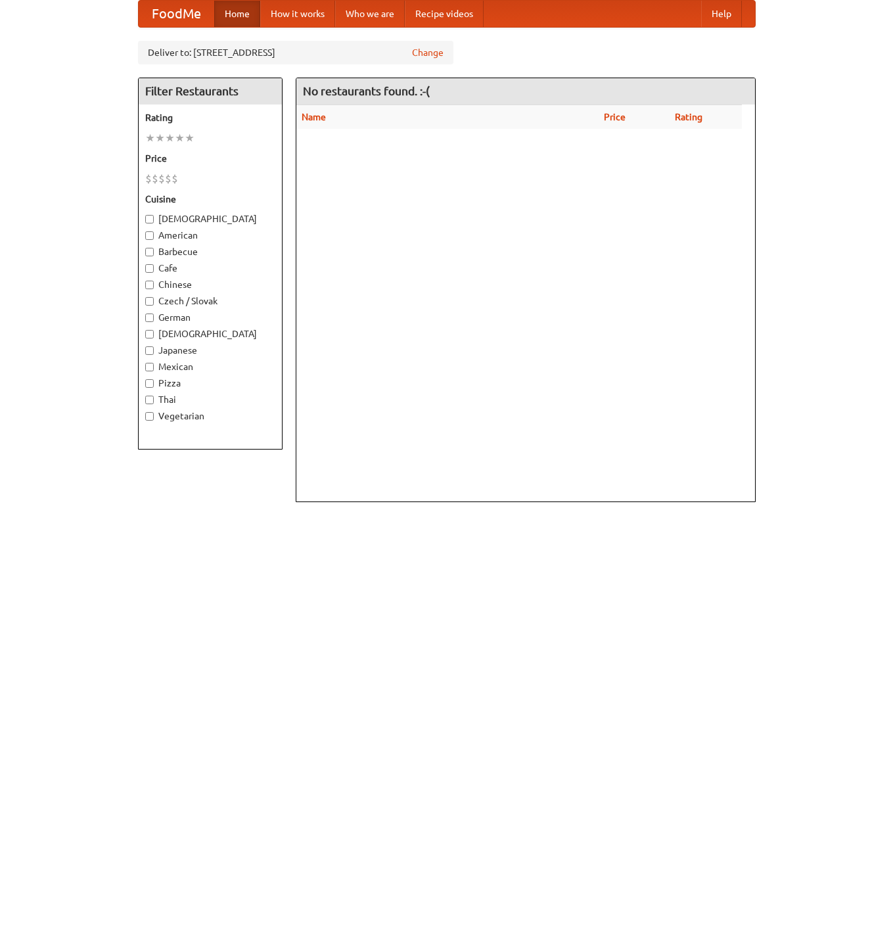  Describe the element at coordinates (210, 268) in the screenshot. I see `label: Cafe` at that location.